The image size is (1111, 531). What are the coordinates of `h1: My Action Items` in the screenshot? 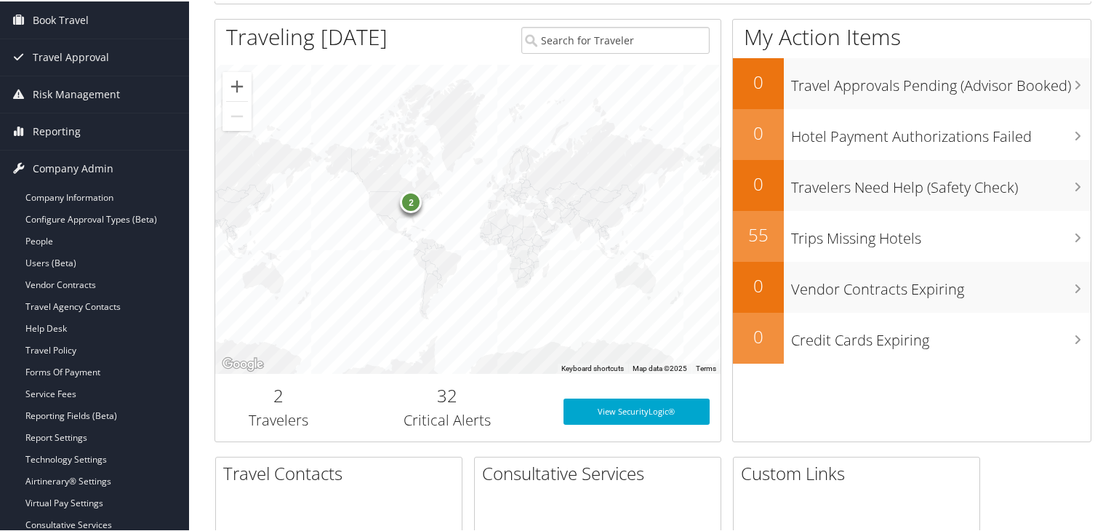 It's located at (912, 36).